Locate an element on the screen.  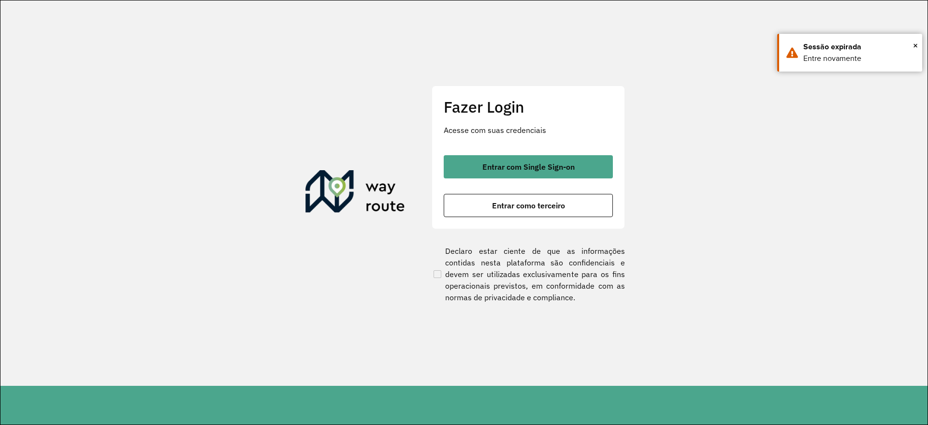
button: Close is located at coordinates (916, 45).